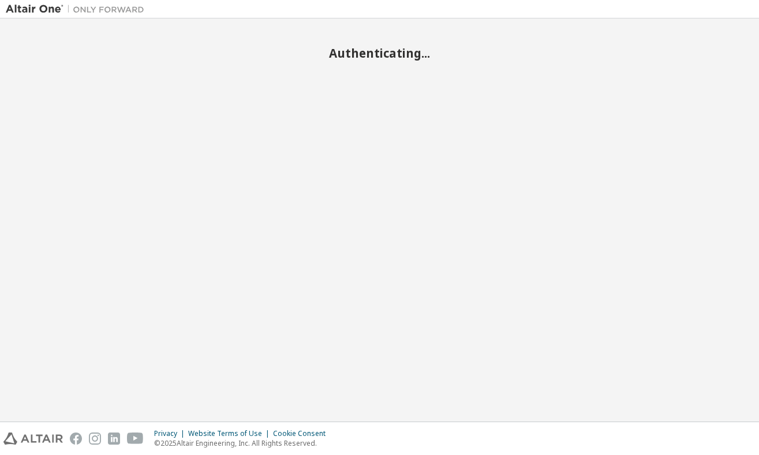 The width and height of the screenshot is (759, 455). What do you see at coordinates (302, 434) in the screenshot?
I see `div: Cookie Consent` at bounding box center [302, 434].